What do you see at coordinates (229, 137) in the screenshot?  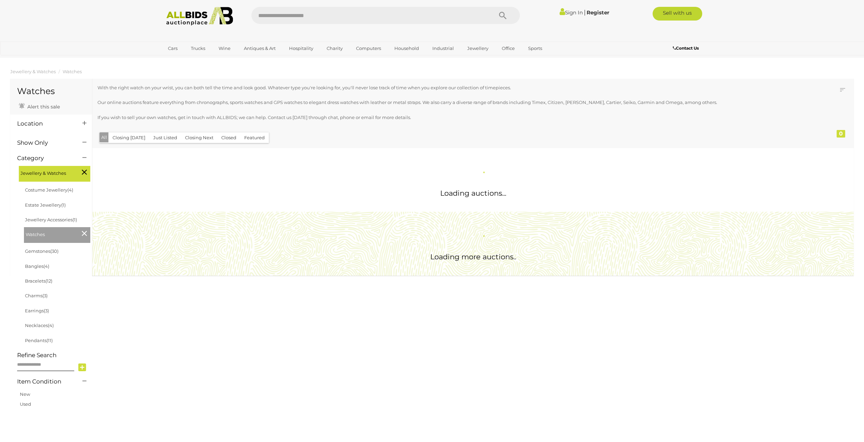 I see `button: Closed` at bounding box center [229, 137].